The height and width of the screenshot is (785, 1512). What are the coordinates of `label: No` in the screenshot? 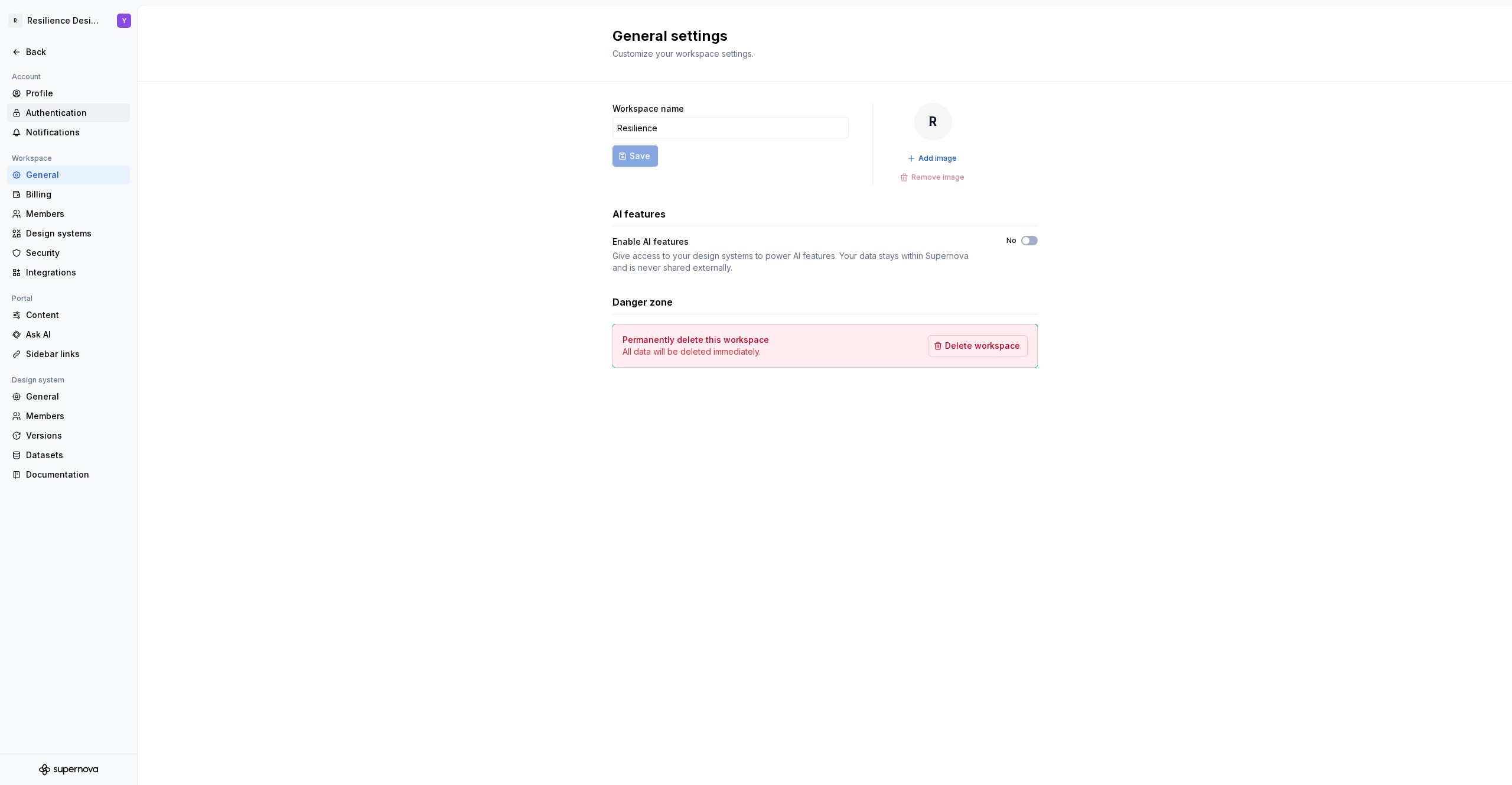 It's located at (1011, 240).